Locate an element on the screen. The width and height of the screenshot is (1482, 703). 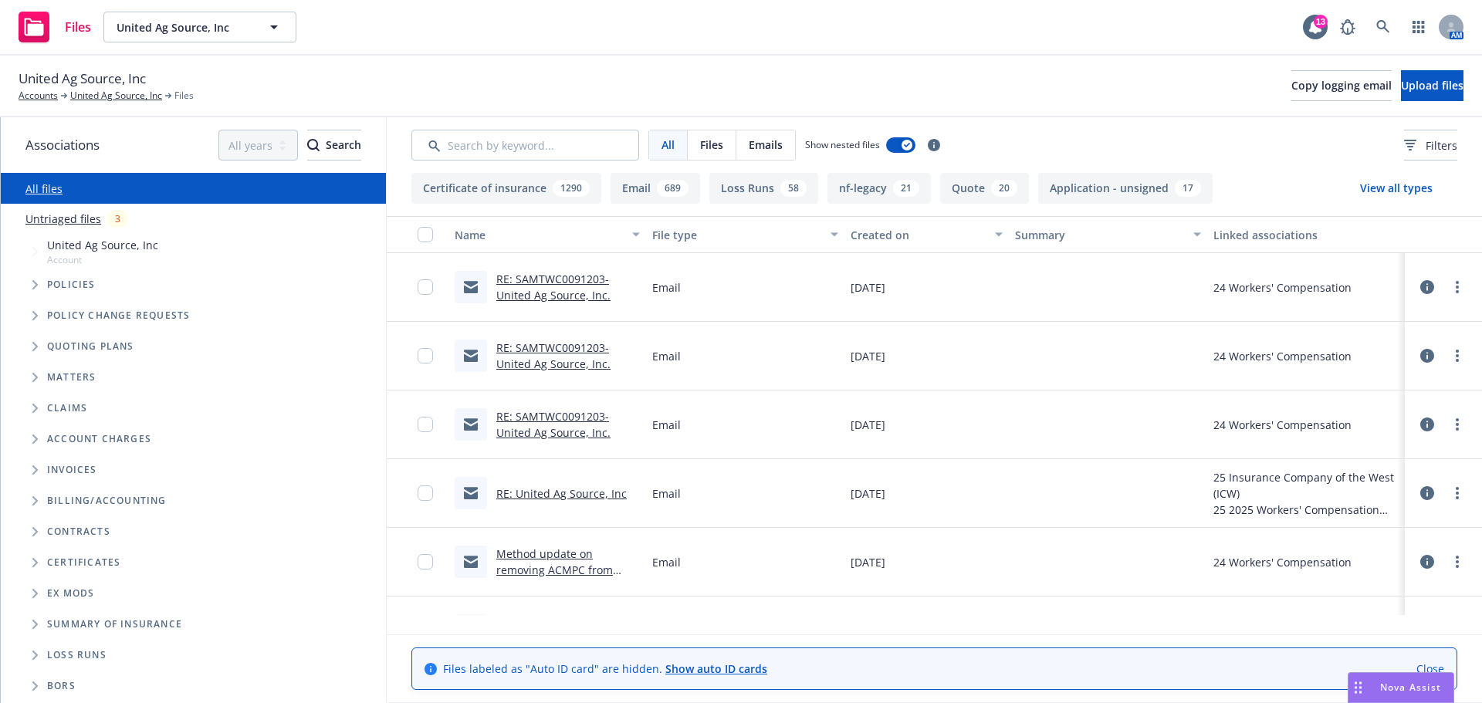
div: File type is located at coordinates (736, 235).